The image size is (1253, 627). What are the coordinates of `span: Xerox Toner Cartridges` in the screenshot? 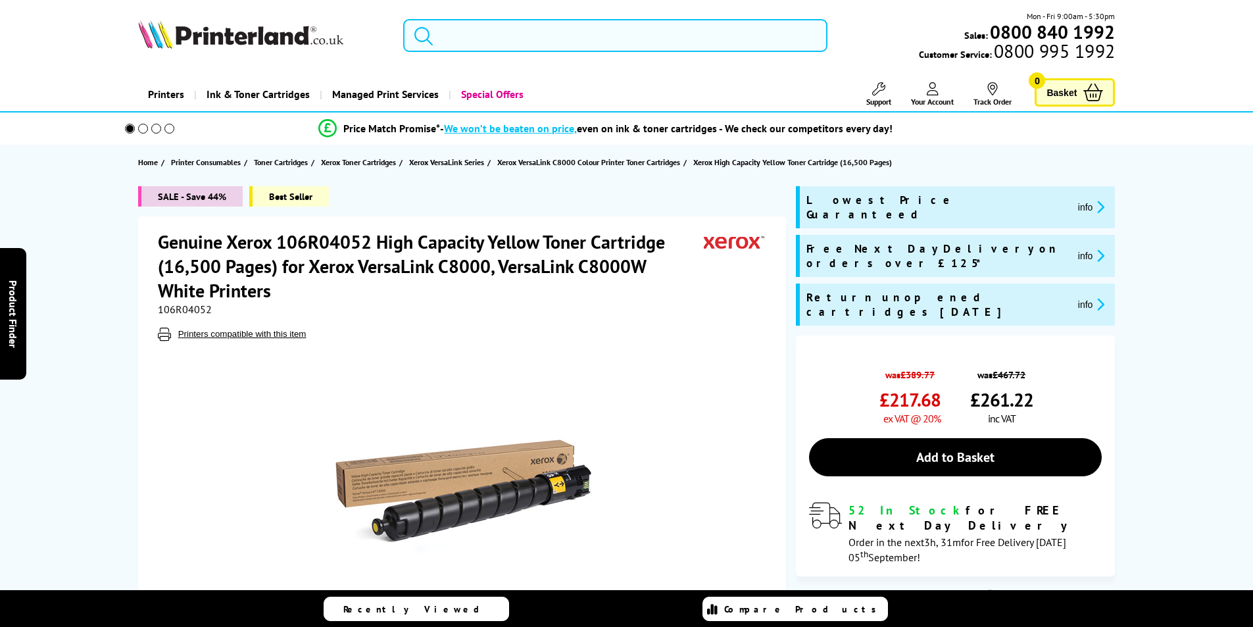 It's located at (359, 162).